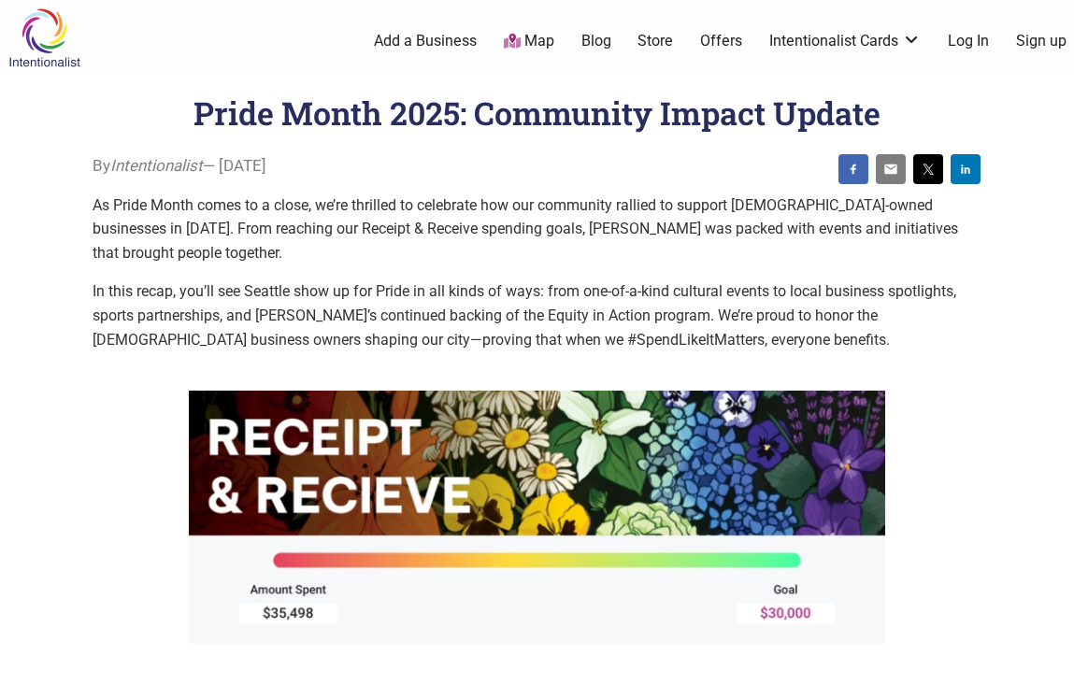 The image size is (1074, 699). I want to click on a: Log In, so click(968, 41).